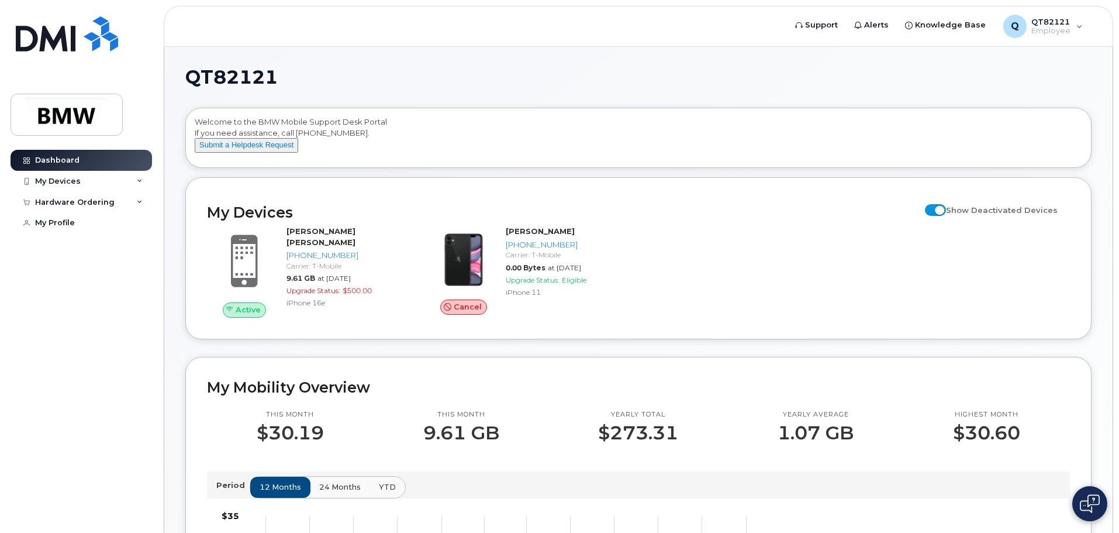 The height and width of the screenshot is (533, 1119). What do you see at coordinates (232, 77) in the screenshot?
I see `span: QT82121` at bounding box center [232, 77].